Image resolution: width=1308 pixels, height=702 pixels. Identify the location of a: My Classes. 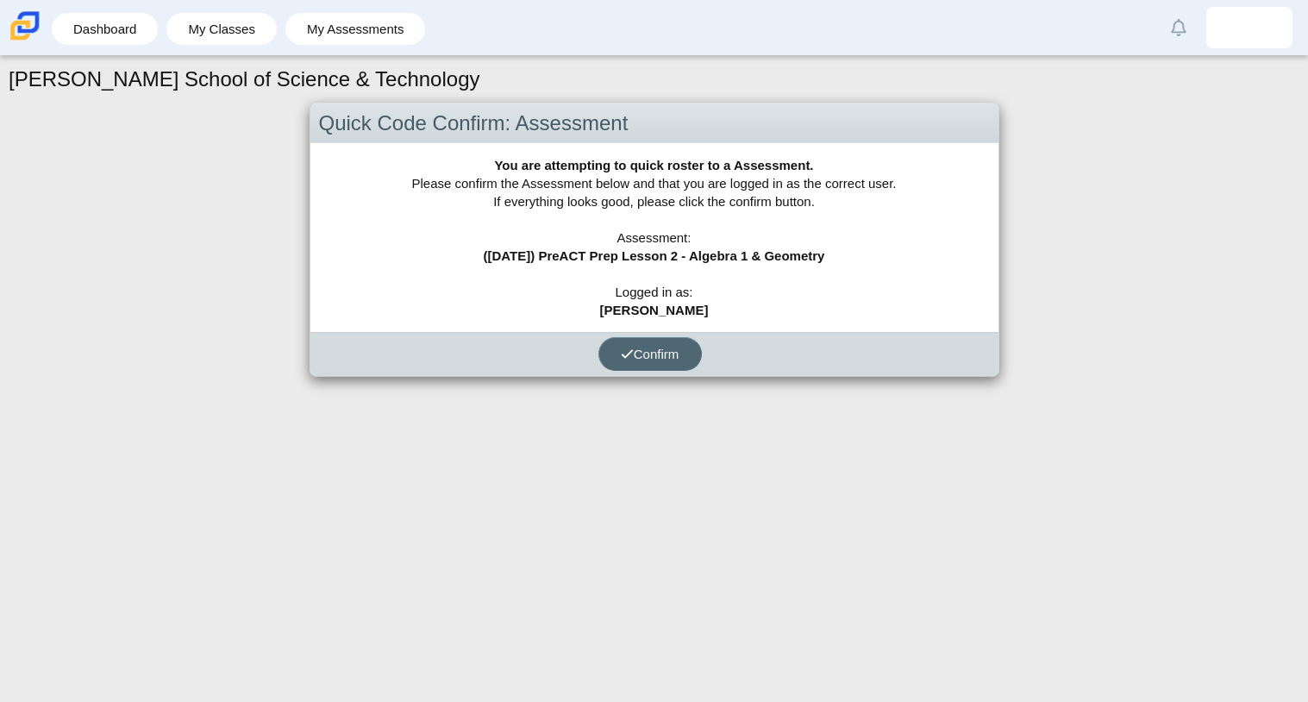
(222, 28).